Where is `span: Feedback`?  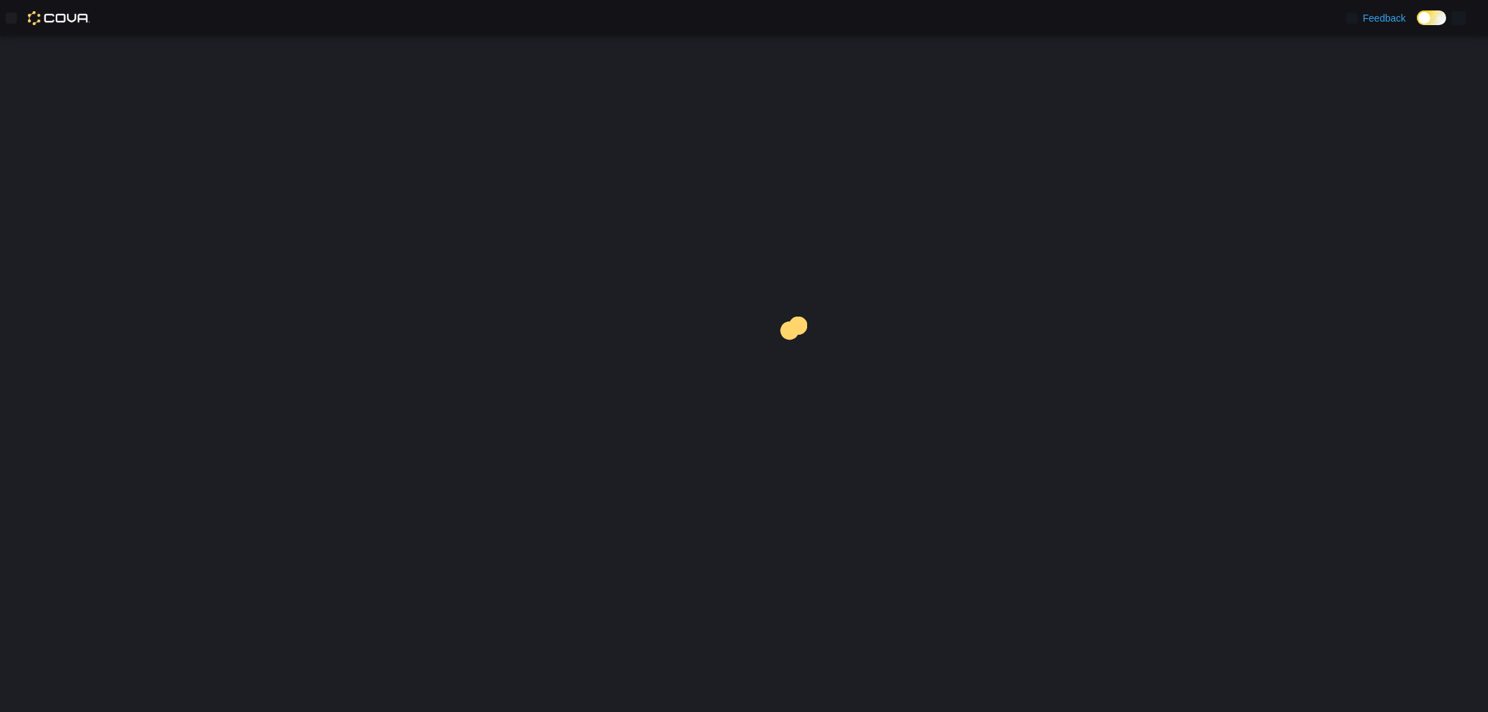 span: Feedback is located at coordinates (1384, 18).